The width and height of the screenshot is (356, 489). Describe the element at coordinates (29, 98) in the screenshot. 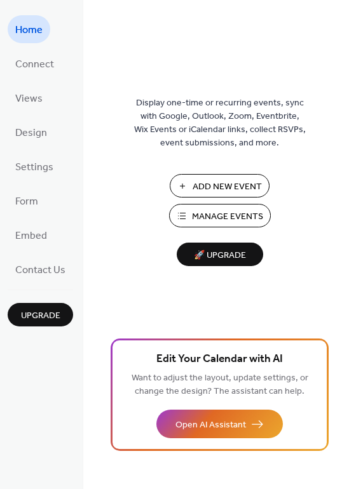

I see `a: Views` at that location.